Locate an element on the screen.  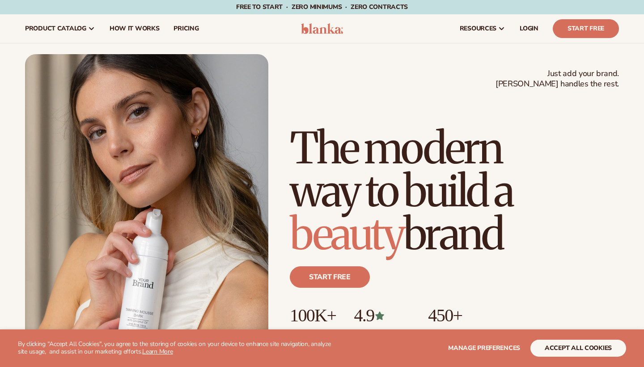
a: Learn More is located at coordinates (157, 351).